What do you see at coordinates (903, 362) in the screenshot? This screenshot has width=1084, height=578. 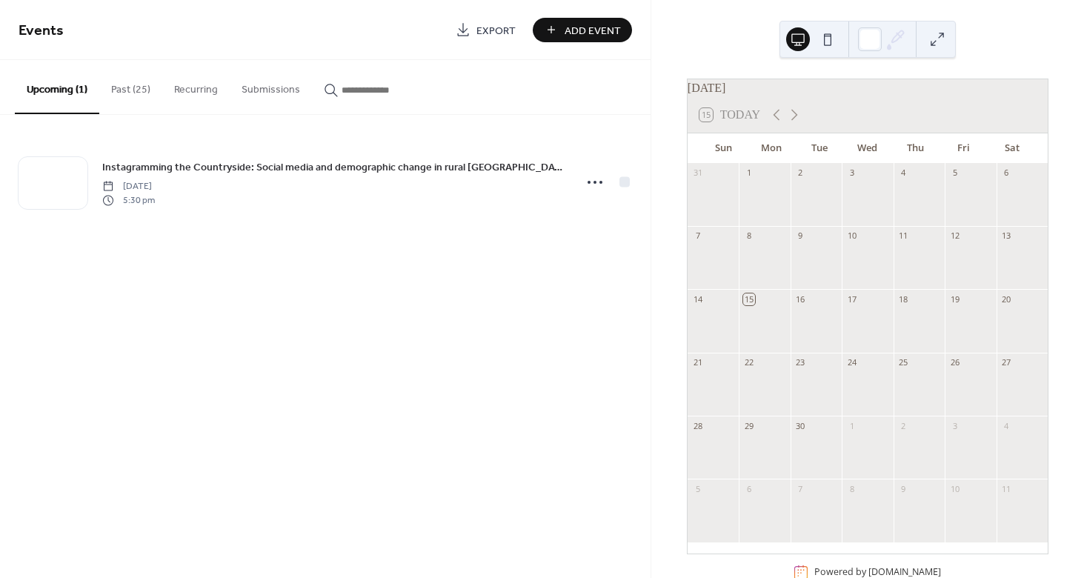 I see `div: 25` at bounding box center [903, 362].